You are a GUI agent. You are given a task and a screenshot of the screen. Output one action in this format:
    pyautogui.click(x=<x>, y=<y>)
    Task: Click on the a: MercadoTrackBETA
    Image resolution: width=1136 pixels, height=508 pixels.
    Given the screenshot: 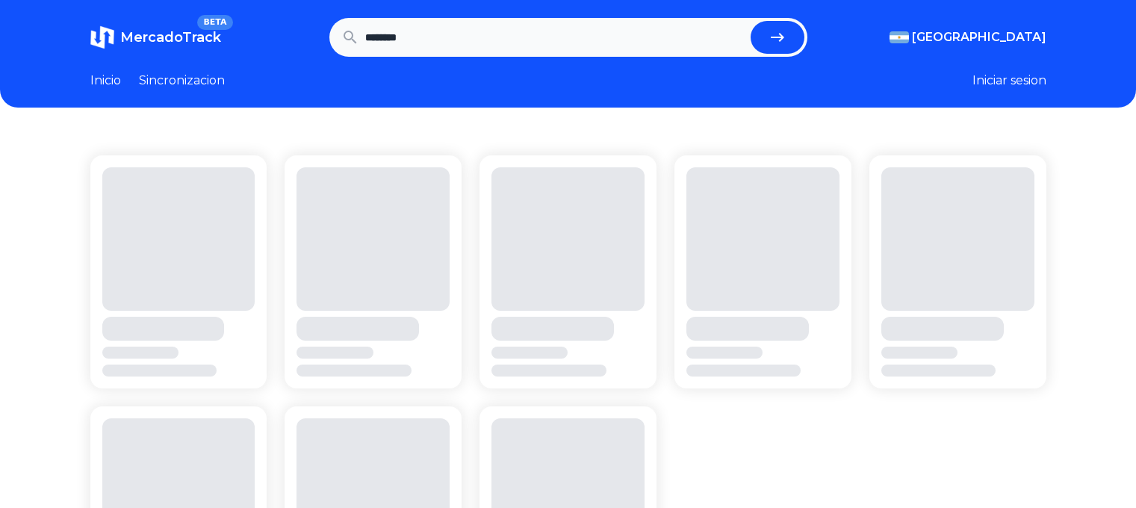 What is the action you would take?
    pyautogui.click(x=155, y=37)
    